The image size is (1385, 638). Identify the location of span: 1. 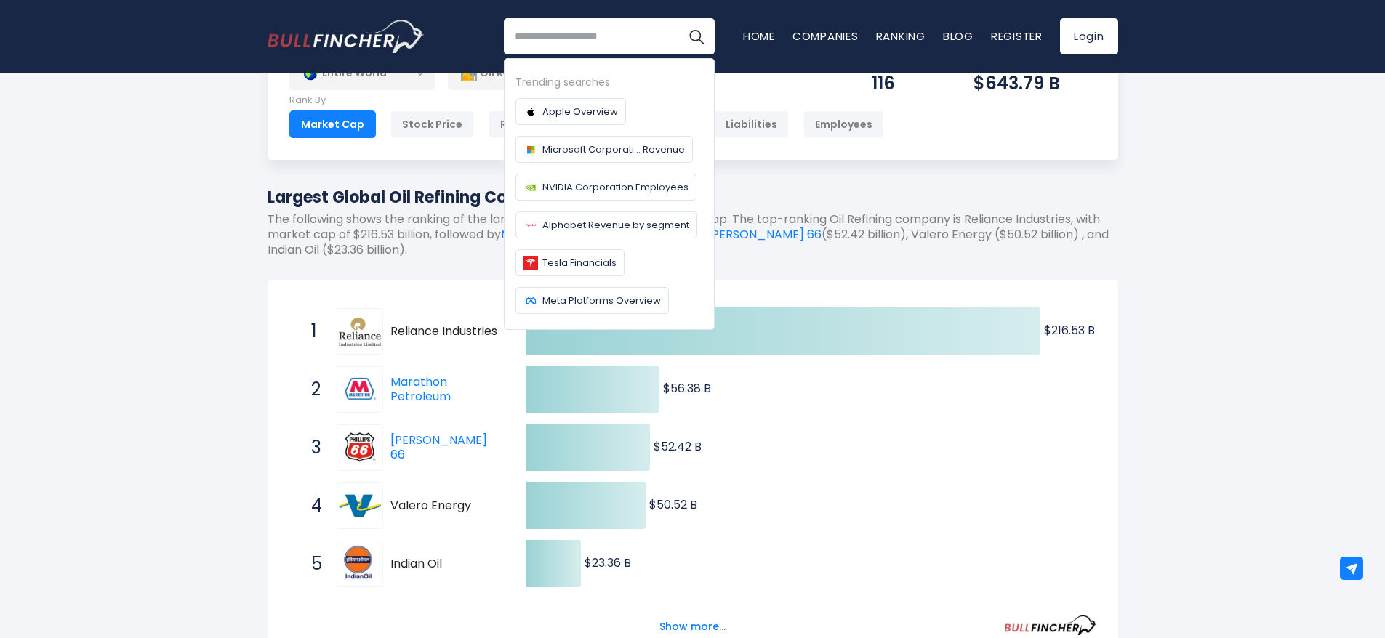
(311, 332).